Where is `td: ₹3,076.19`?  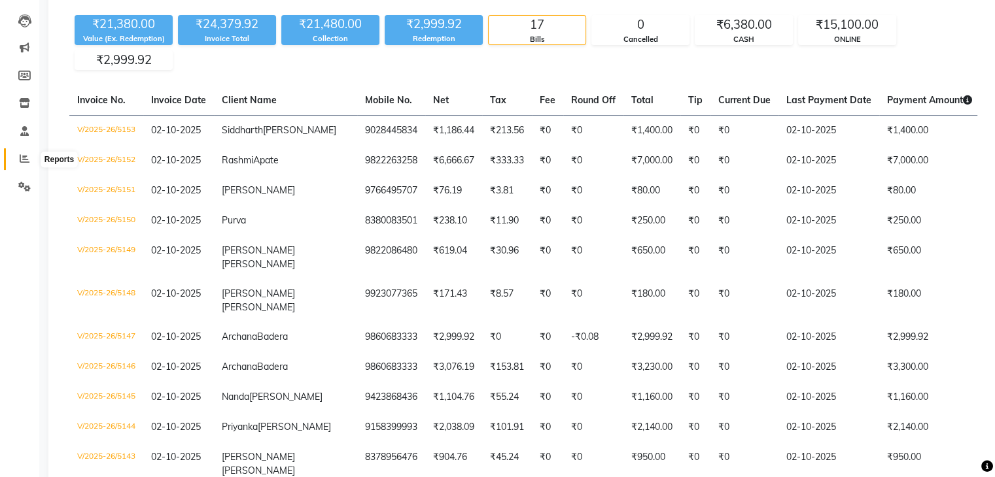
td: ₹3,076.19 is located at coordinates (453, 368).